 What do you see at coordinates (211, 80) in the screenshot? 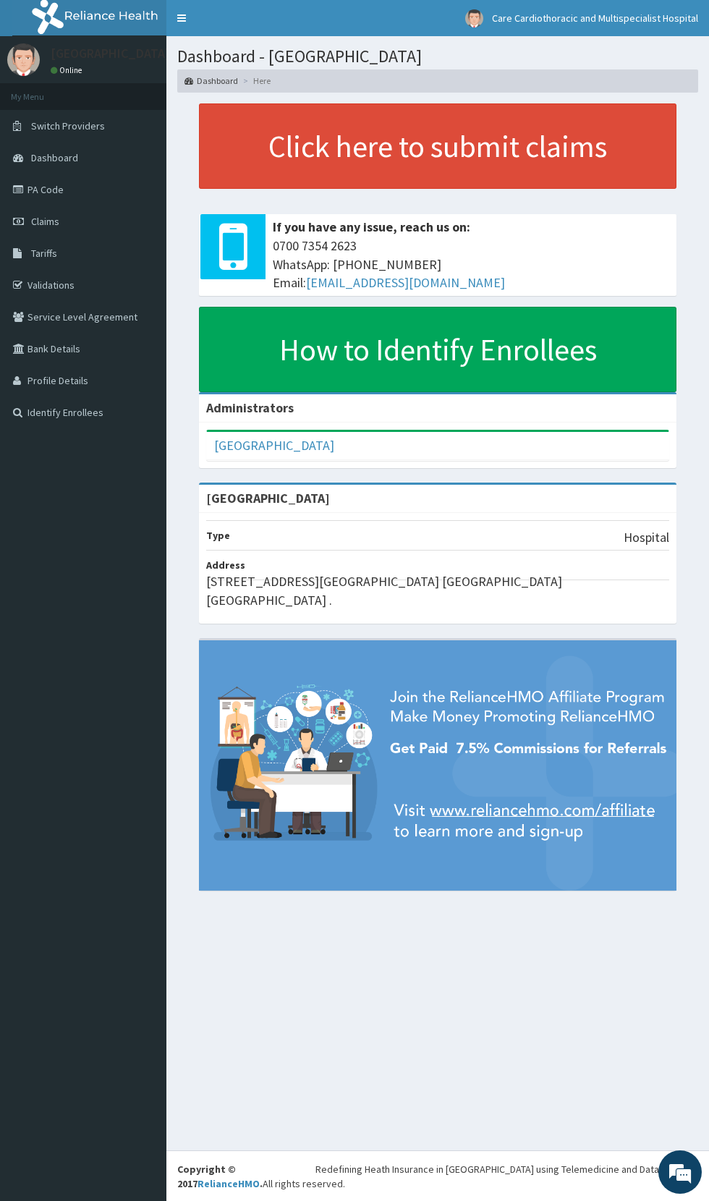
I see `a: Dashboard` at bounding box center [211, 80].